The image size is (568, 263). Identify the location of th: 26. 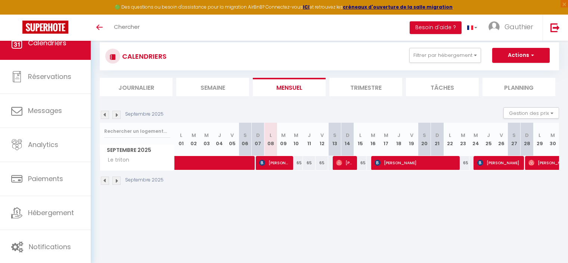
(501, 139).